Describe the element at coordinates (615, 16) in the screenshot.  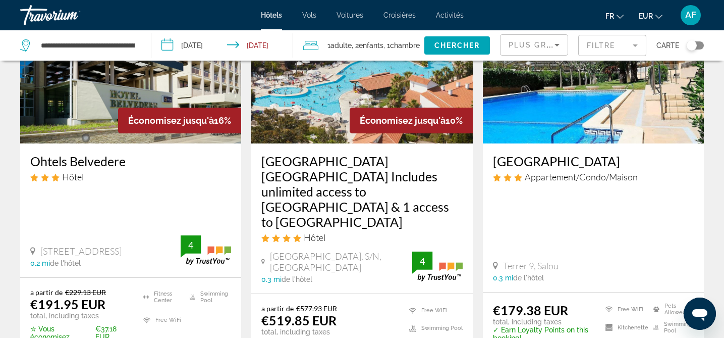
I see `button: Change language` at that location.